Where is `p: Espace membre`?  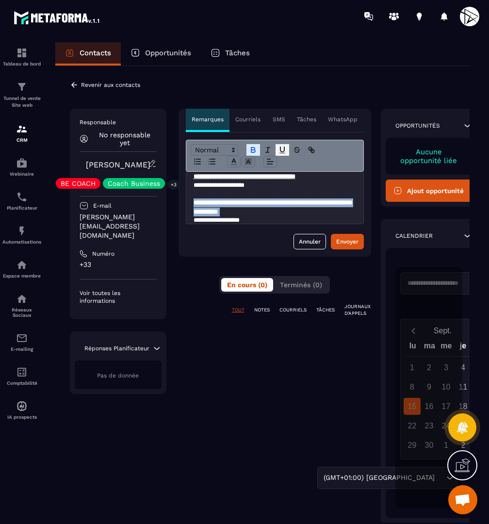 p: Espace membre is located at coordinates (22, 276).